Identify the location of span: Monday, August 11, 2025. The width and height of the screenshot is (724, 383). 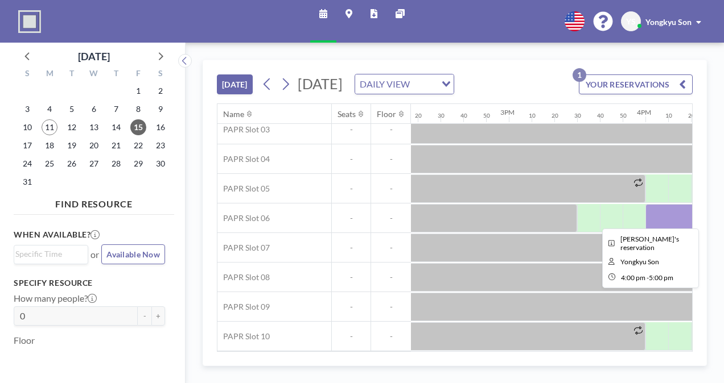
(49, 127).